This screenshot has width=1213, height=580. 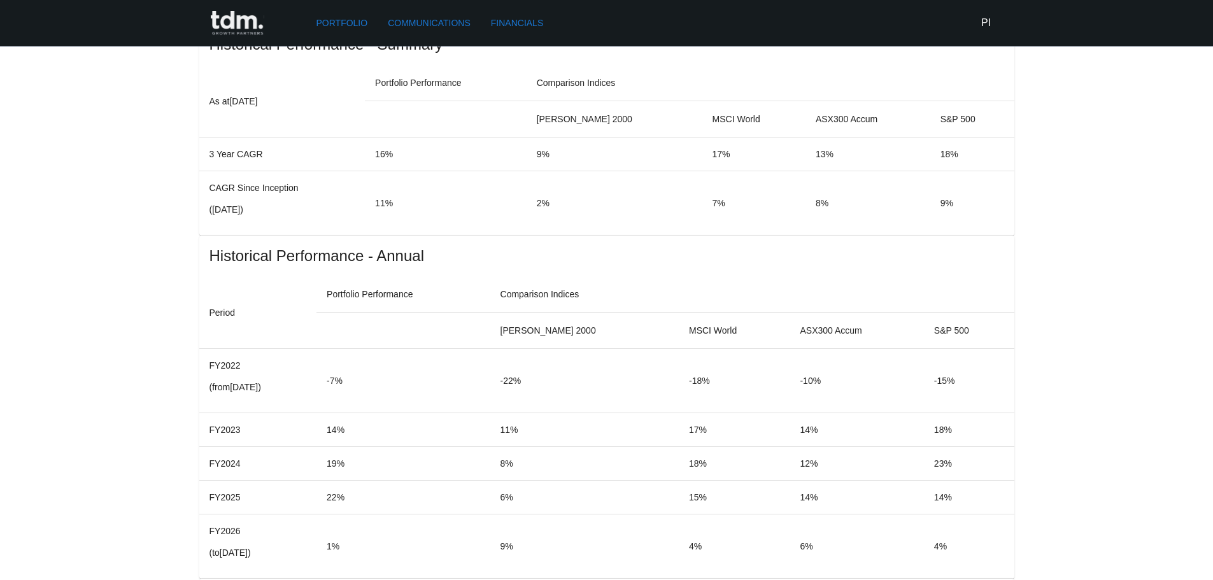 What do you see at coordinates (734, 381) in the screenshot?
I see `td: -18%` at bounding box center [734, 381].